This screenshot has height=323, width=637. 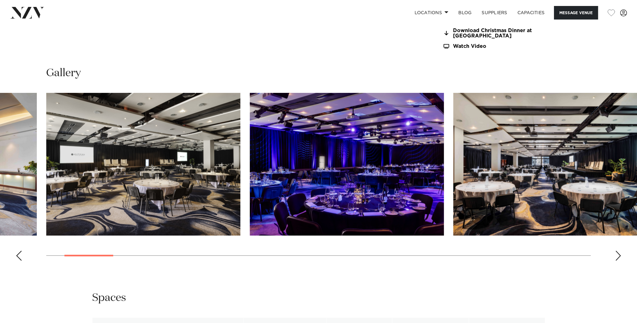 What do you see at coordinates (576, 13) in the screenshot?
I see `button: Message Venue` at bounding box center [576, 13].